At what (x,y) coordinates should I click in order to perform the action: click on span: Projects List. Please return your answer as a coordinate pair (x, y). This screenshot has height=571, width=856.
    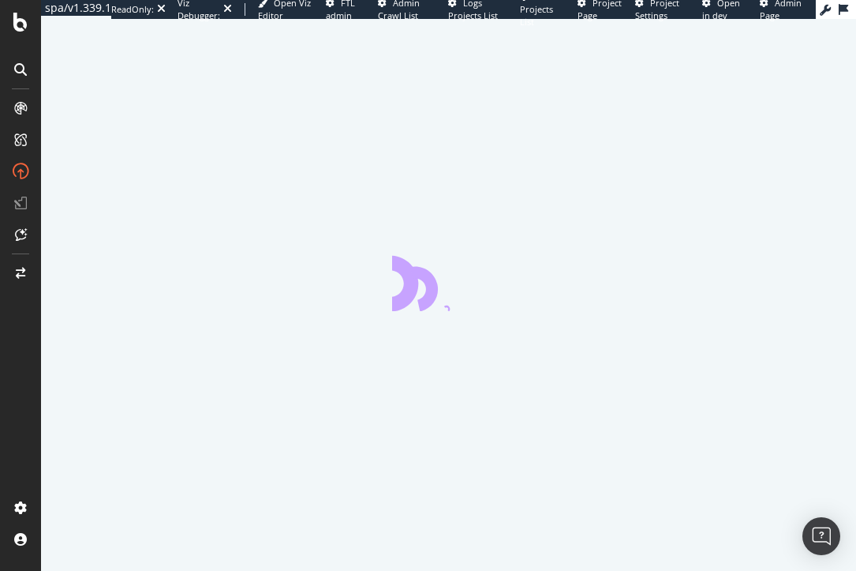
    Looking at the image, I should click on (537, 15).